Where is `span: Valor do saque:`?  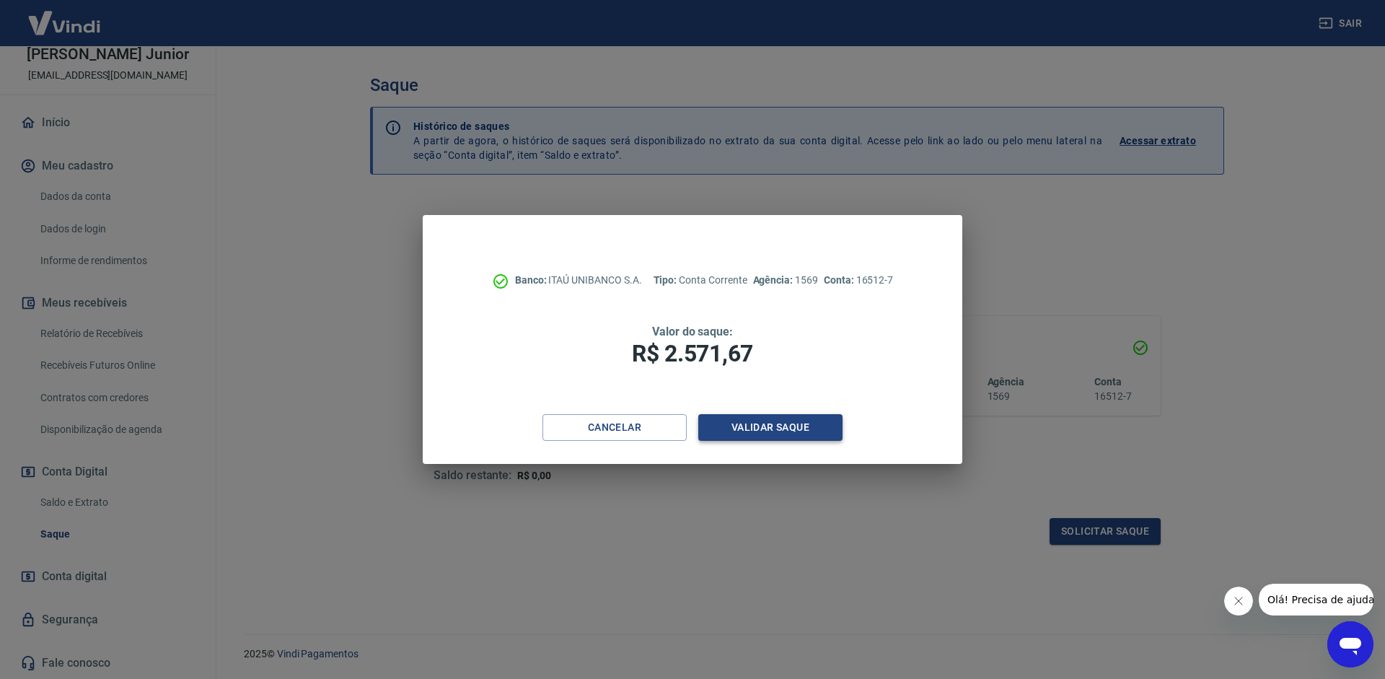
span: Valor do saque: is located at coordinates (693, 331).